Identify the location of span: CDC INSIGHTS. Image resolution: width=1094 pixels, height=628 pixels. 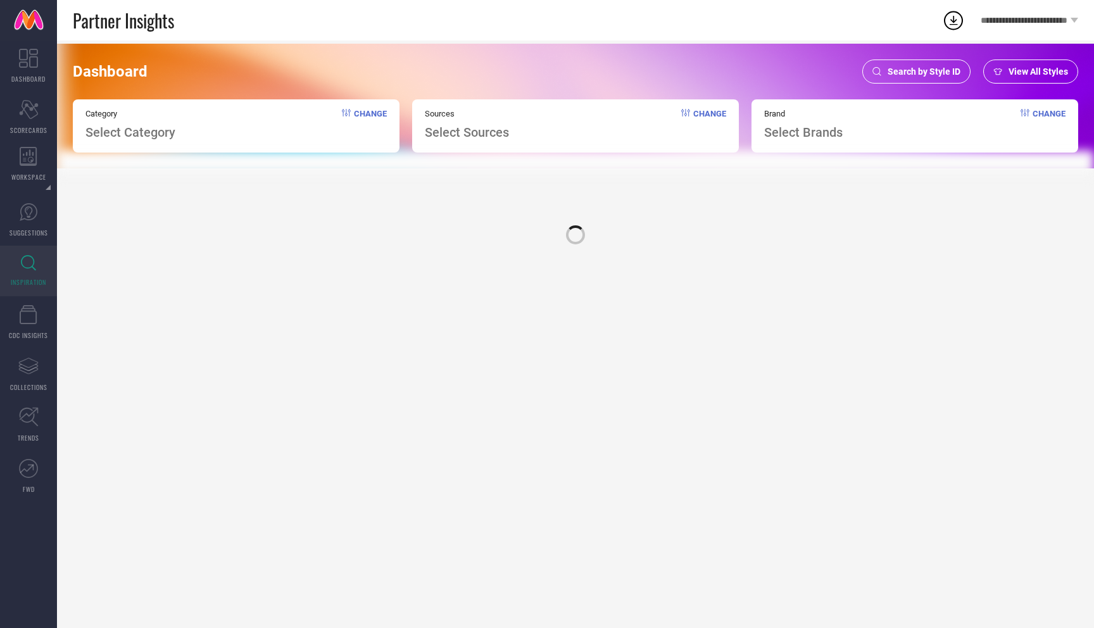
(28, 335).